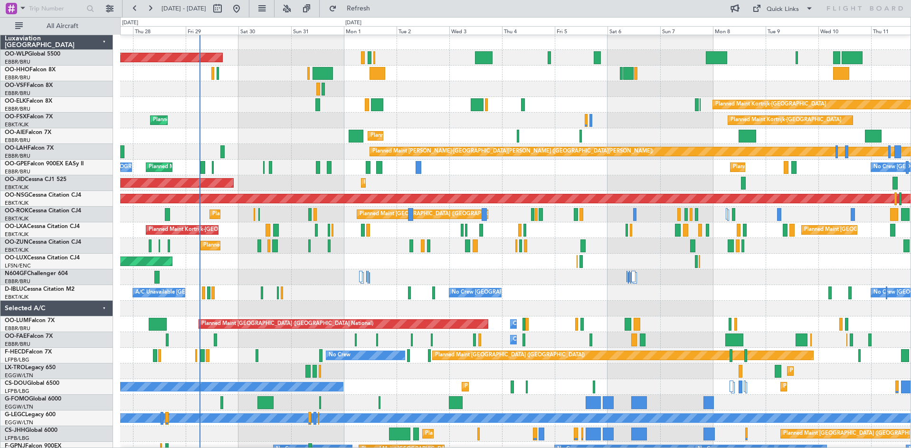 The height and width of the screenshot is (448, 911). I want to click on button: Refresh, so click(353, 9).